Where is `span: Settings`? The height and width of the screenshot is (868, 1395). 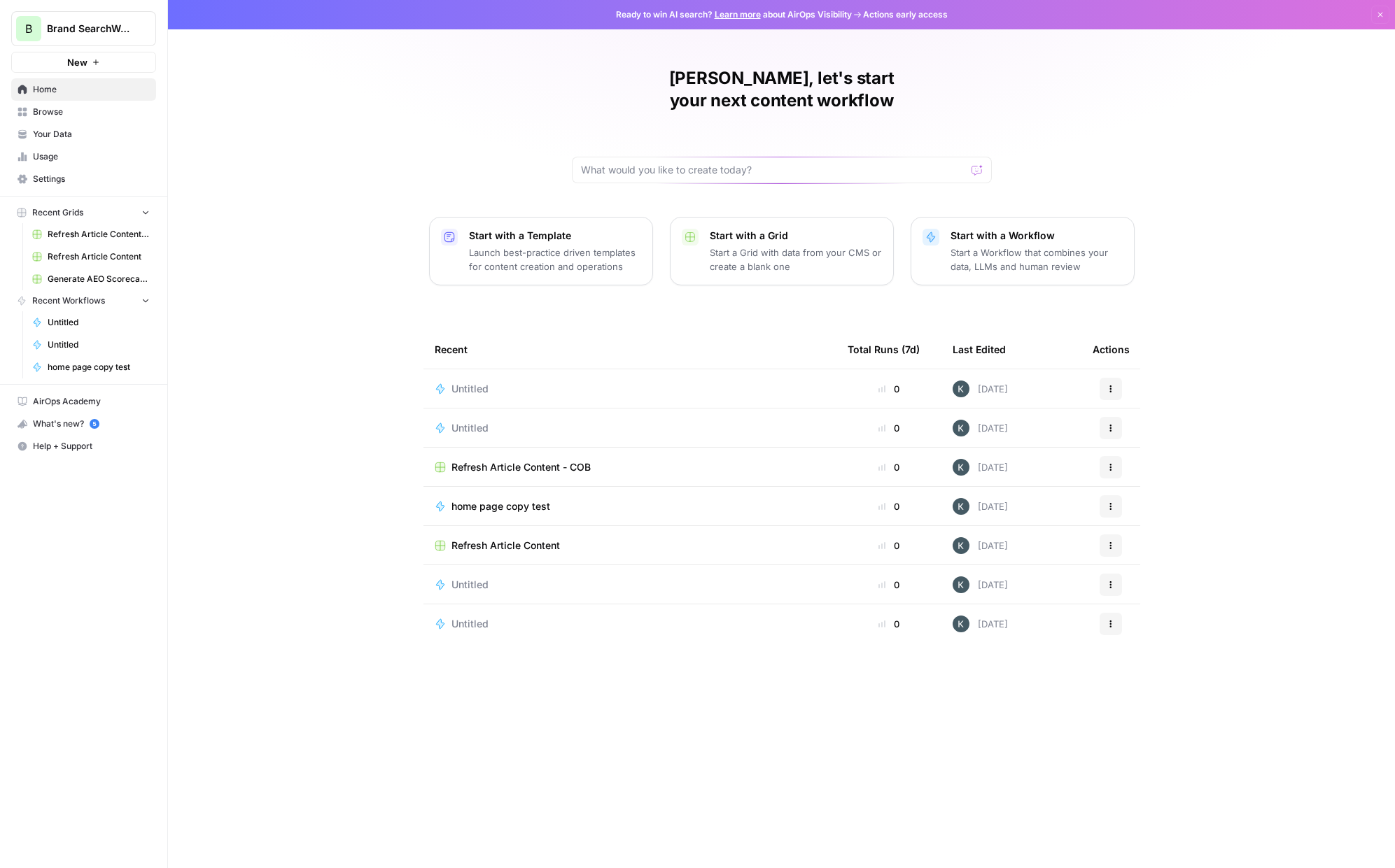 span: Settings is located at coordinates (91, 179).